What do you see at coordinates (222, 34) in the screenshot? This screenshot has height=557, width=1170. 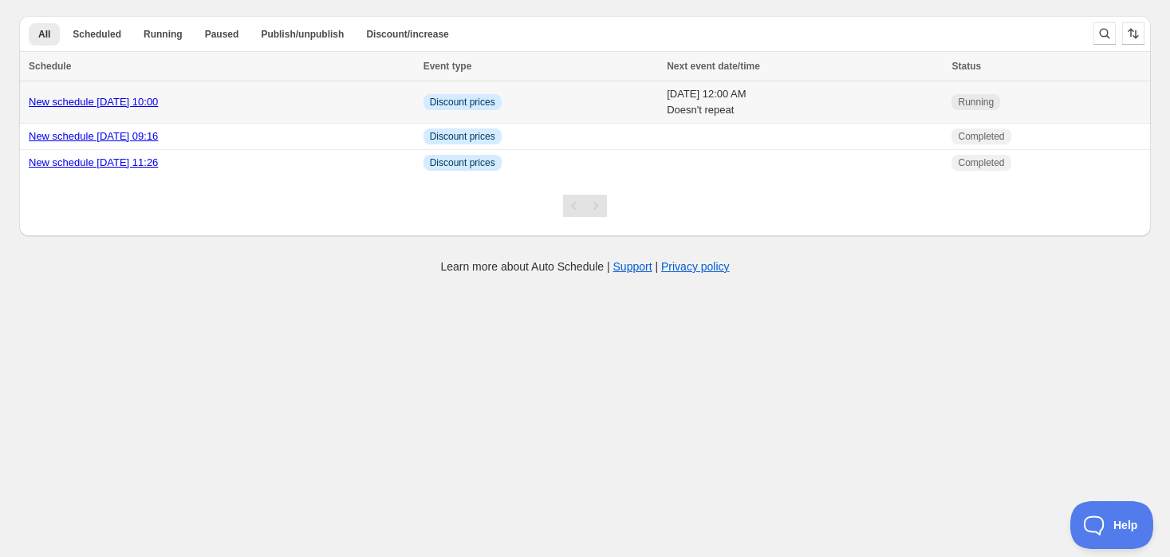 I see `span: Paused` at bounding box center [222, 34].